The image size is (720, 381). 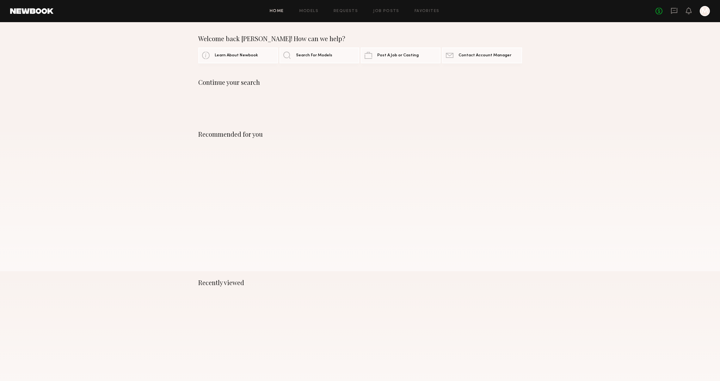 I want to click on a: Learn About Newbook, so click(x=238, y=55).